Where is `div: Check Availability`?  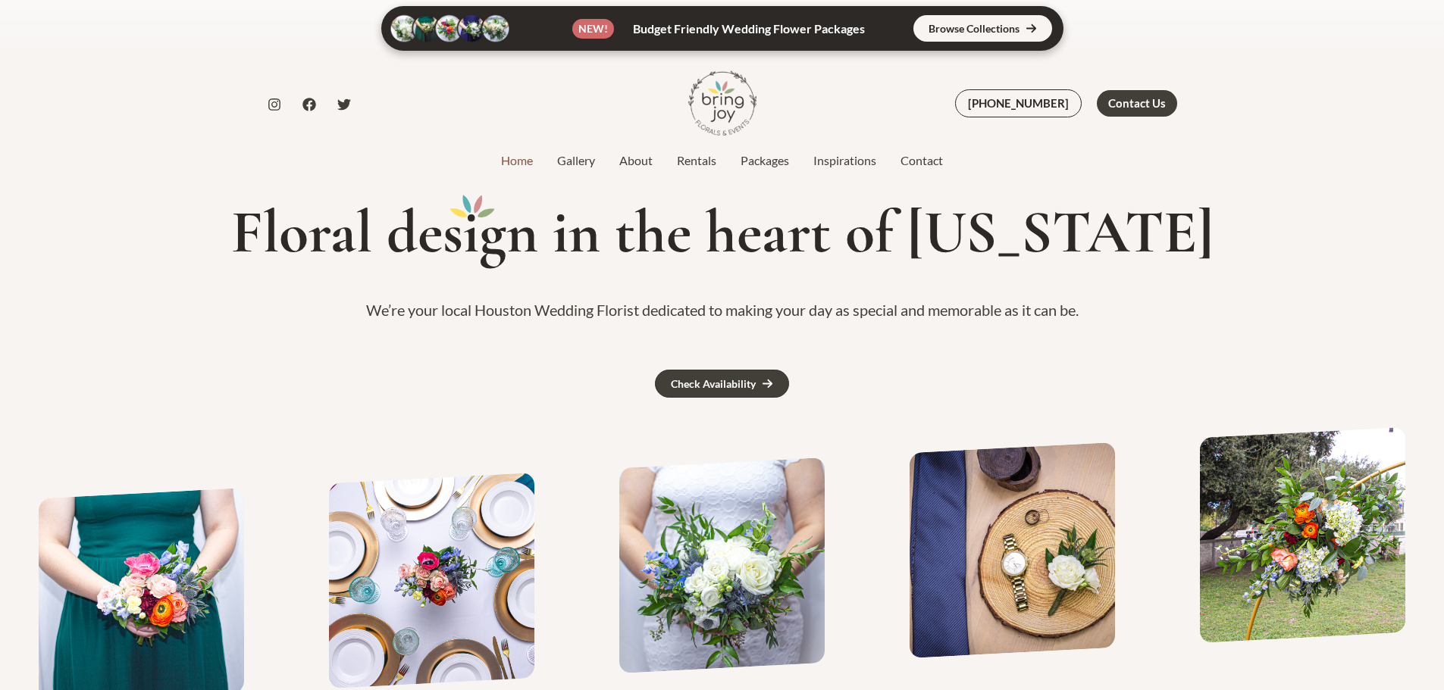 div: Check Availability is located at coordinates (713, 384).